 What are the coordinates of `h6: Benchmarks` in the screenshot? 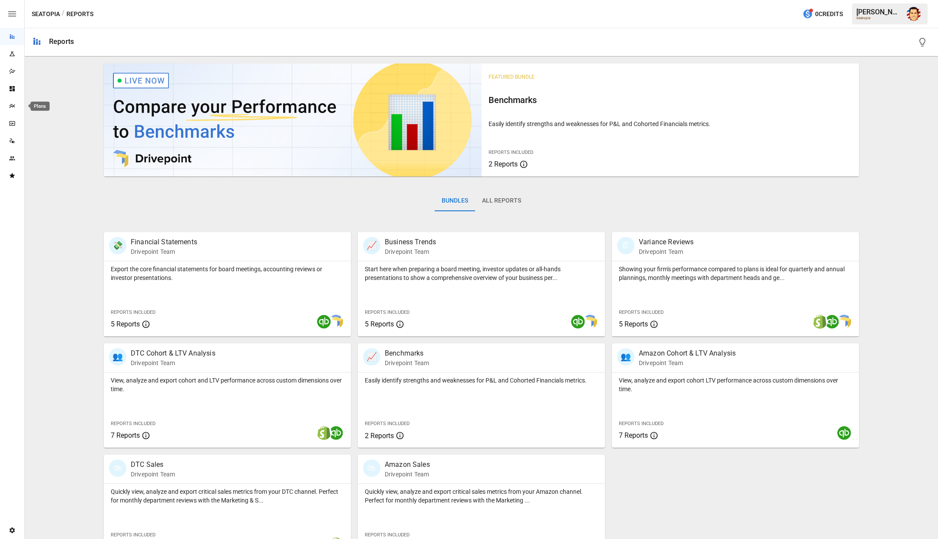 It's located at (671, 100).